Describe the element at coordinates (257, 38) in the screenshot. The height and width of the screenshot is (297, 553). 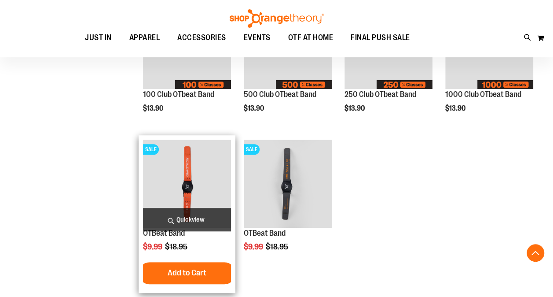
I see `a: EVENTS` at that location.